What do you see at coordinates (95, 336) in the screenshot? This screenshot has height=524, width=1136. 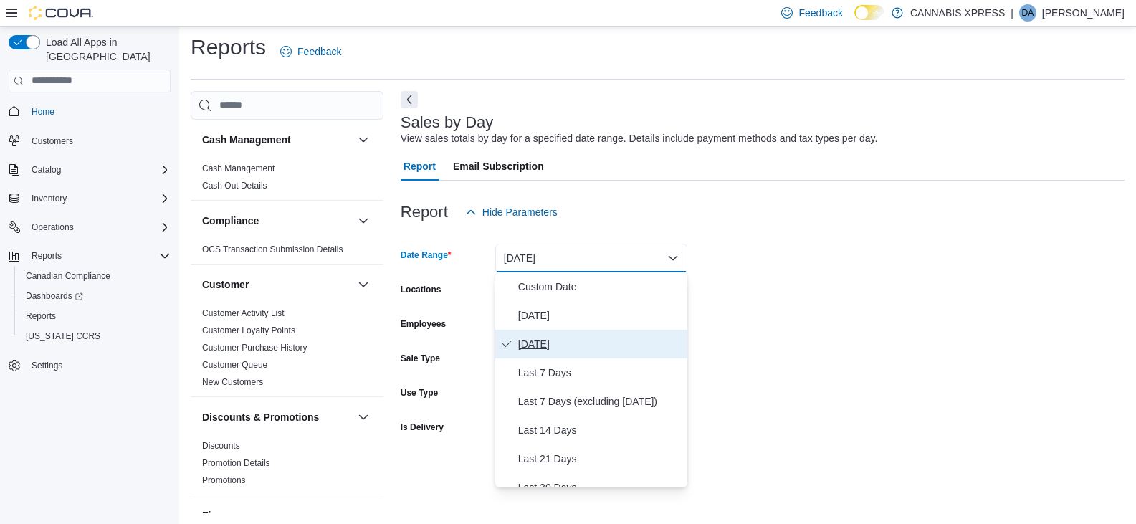 I see `span: Washington CCRS` at bounding box center [95, 336].